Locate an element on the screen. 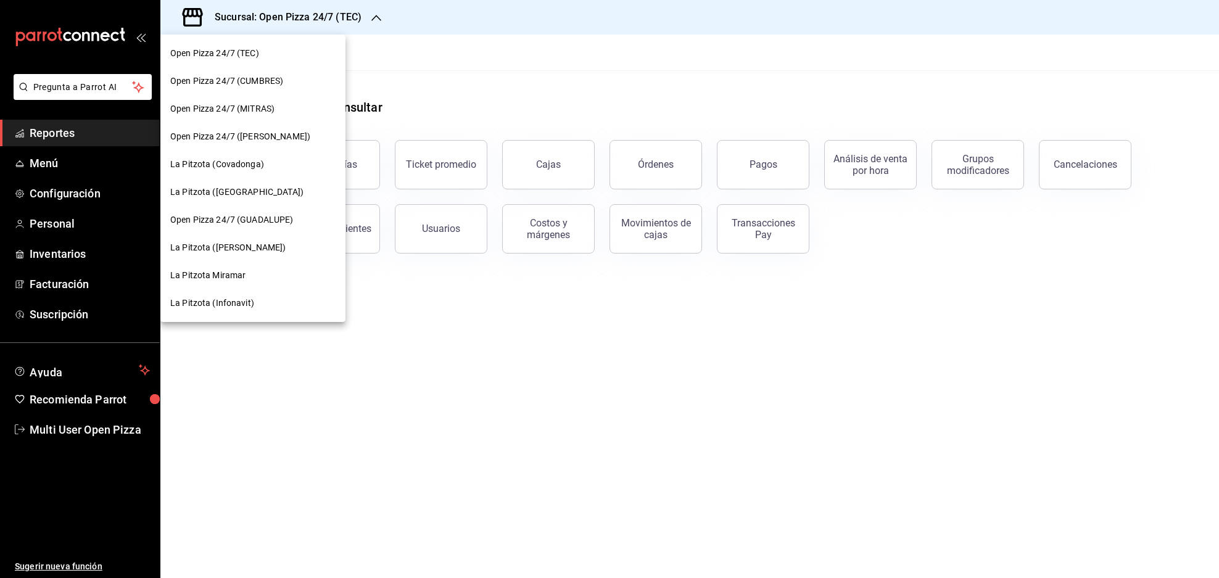 The width and height of the screenshot is (1219, 578). div: Open Pizza 24/7 (CUMBRES) is located at coordinates (253, 81).